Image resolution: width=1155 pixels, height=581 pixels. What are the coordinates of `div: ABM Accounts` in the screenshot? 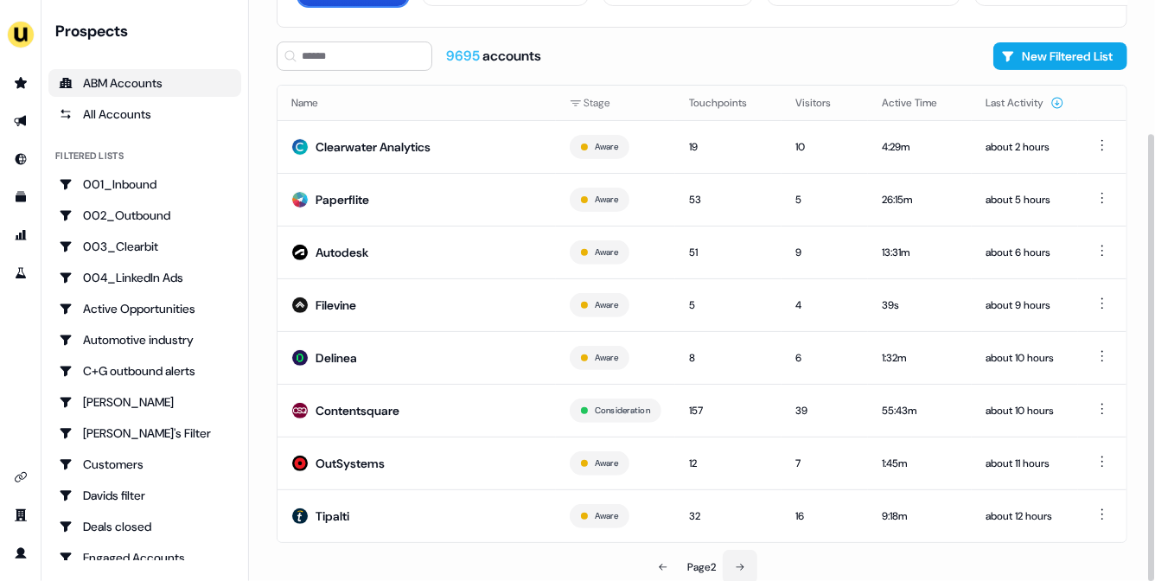 It's located at (144, 83).